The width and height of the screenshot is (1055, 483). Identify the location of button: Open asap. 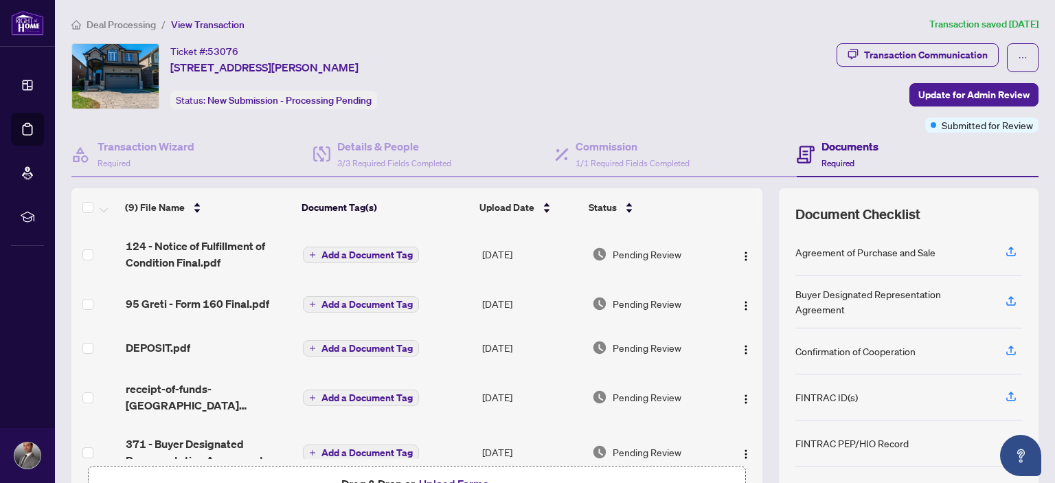
(1020, 455).